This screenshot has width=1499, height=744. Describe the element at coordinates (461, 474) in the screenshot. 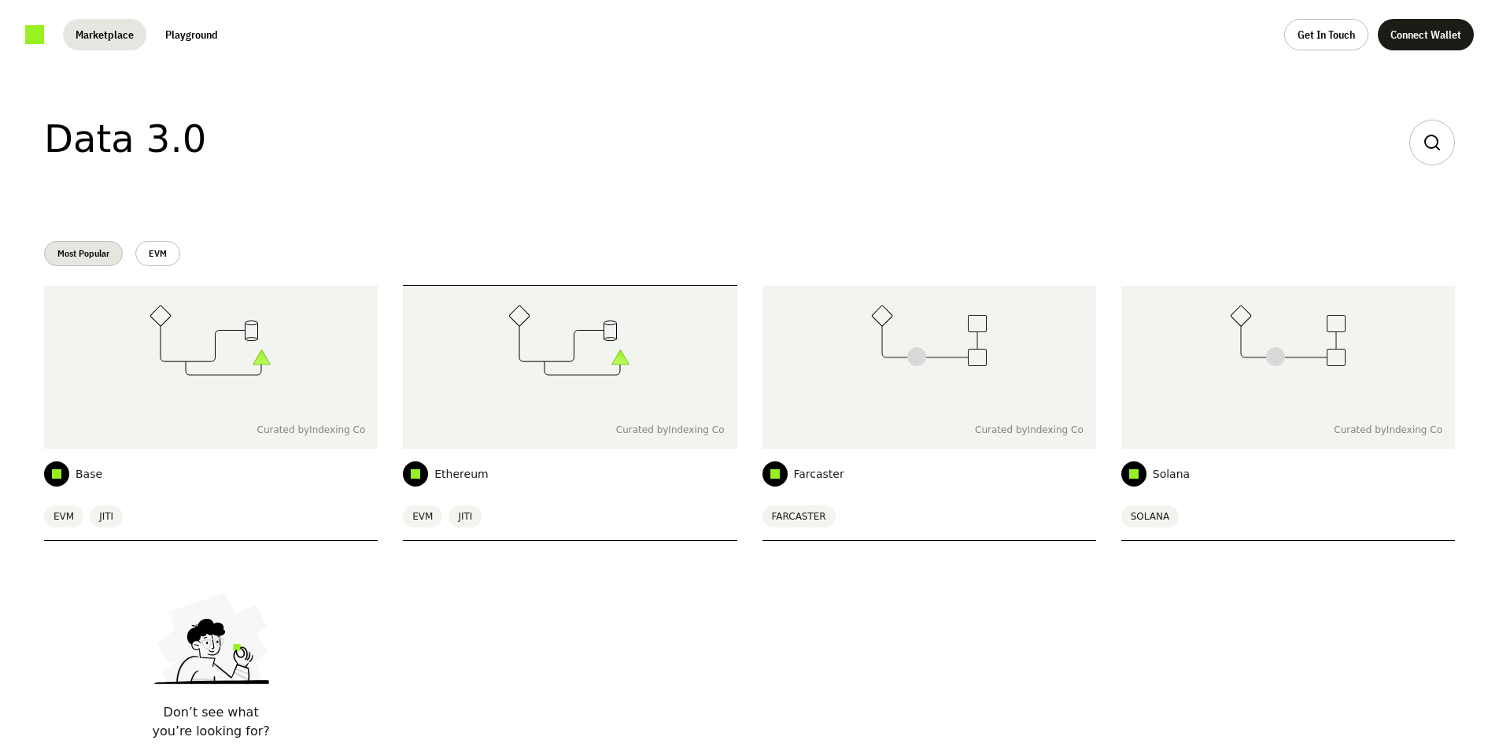

I see `span: Ethereum` at that location.